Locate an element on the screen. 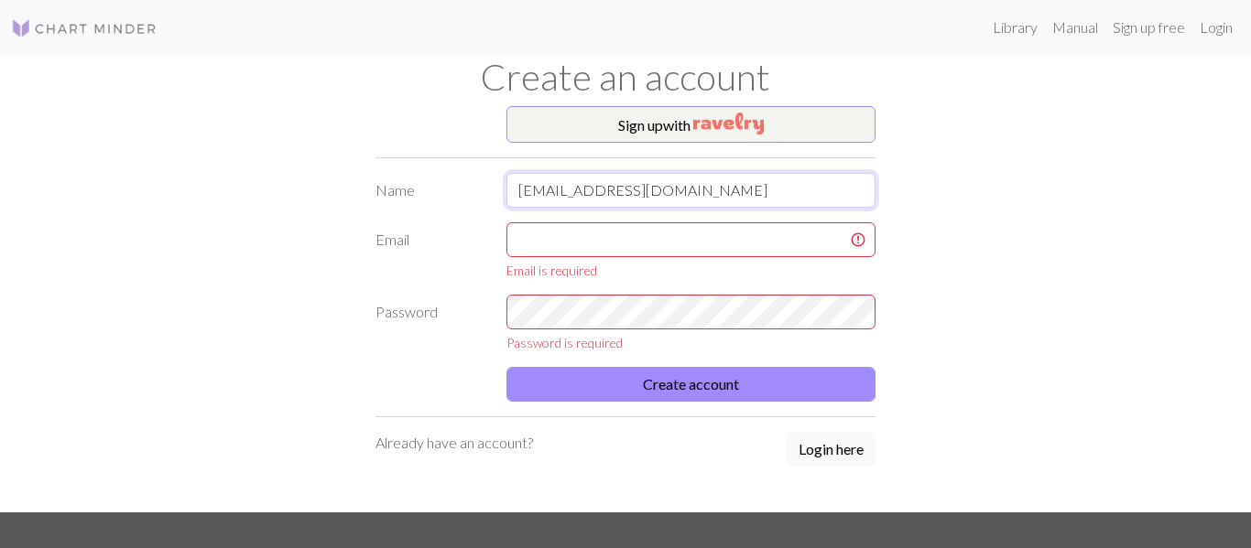 This screenshot has width=1251, height=548. h1: Create an account is located at coordinates (625, 77).